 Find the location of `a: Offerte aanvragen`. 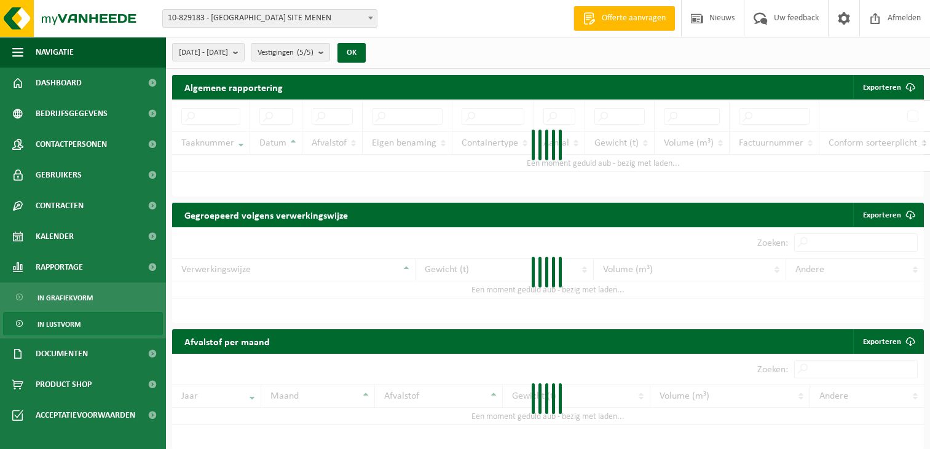

a: Offerte aanvragen is located at coordinates (624, 18).